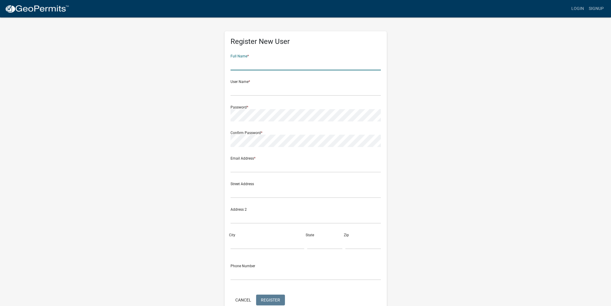  What do you see at coordinates (578, 9) in the screenshot?
I see `a: Login` at bounding box center [578, 9].